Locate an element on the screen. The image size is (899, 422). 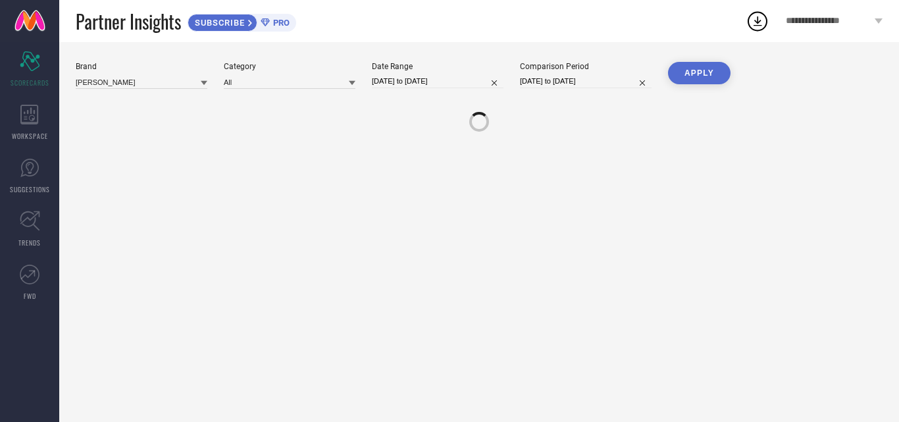
div: Brand is located at coordinates (142, 66).